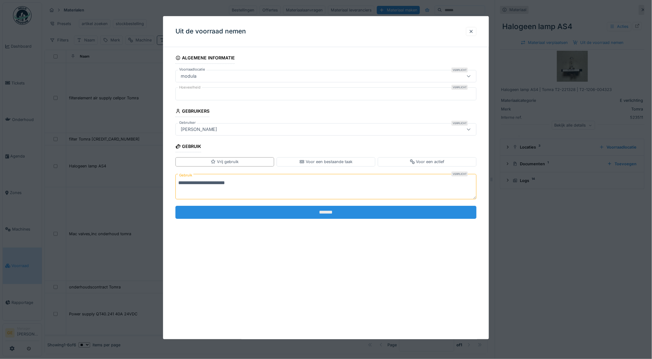 The image size is (652, 359). I want to click on label: Gebruik, so click(186, 175).